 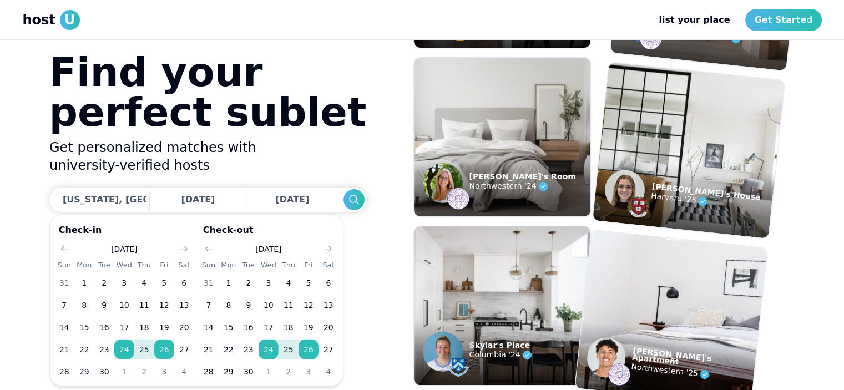 I want to click on nav: Main, so click(x=736, y=20).